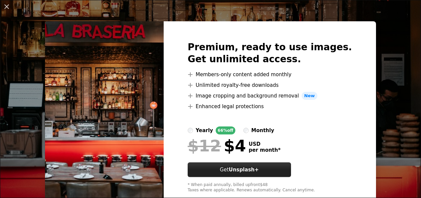 This screenshot has width=421, height=198. I want to click on h2: Premium, ready to use images. Get unlimited access., so click(269, 53).